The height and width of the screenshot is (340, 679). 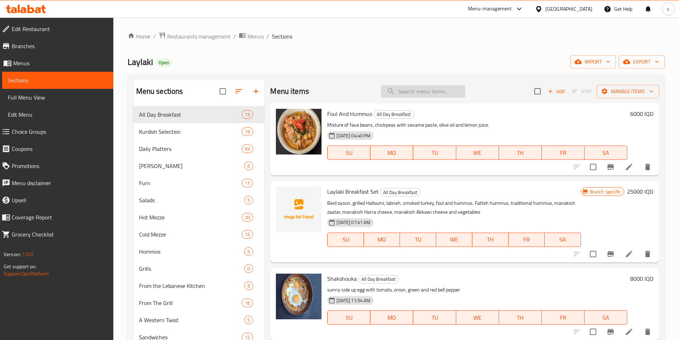 What do you see at coordinates (282, 36) in the screenshot?
I see `span: Sections` at bounding box center [282, 36].